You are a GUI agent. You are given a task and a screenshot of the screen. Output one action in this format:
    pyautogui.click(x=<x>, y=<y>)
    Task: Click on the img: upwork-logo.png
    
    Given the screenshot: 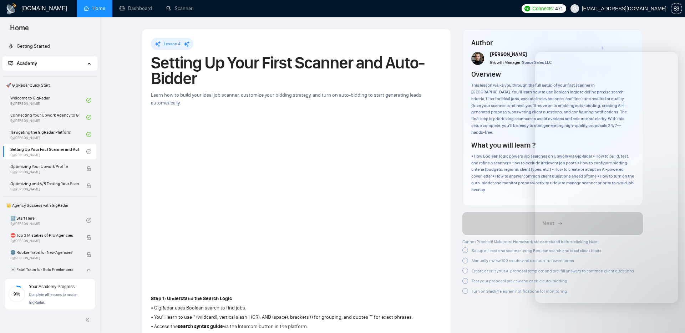 What is the action you would take?
    pyautogui.click(x=527, y=9)
    